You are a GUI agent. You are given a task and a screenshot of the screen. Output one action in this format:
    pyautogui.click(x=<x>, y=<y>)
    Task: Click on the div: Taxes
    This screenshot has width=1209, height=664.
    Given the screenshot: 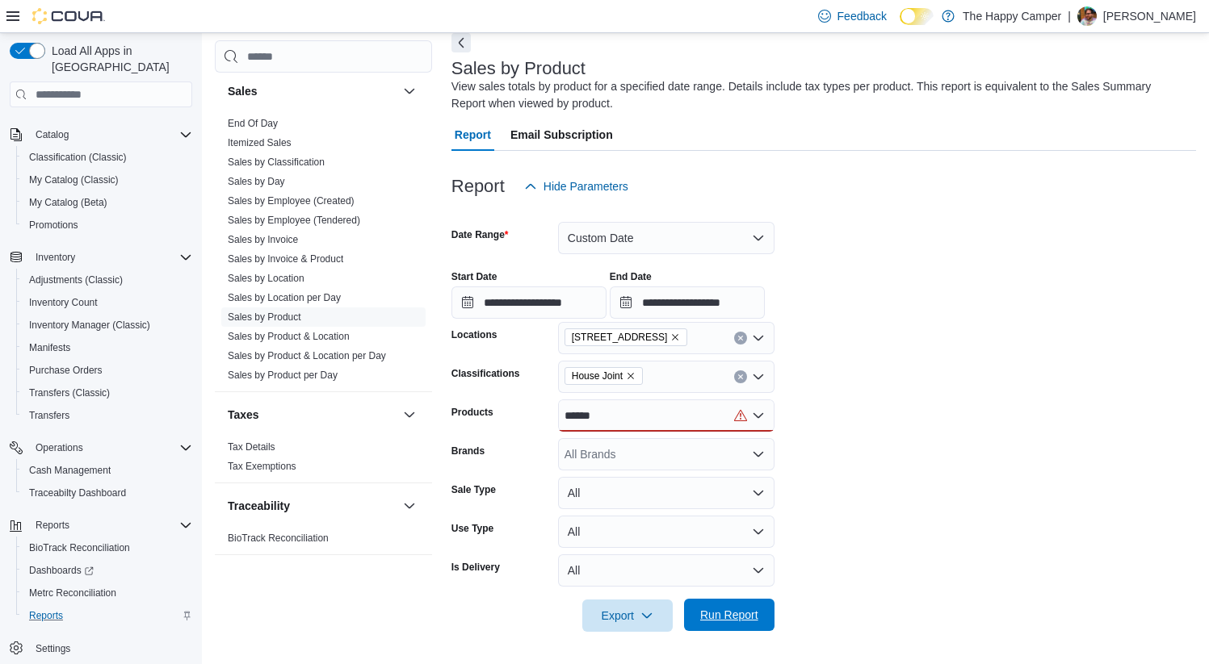 What is the action you would take?
    pyautogui.click(x=323, y=460)
    